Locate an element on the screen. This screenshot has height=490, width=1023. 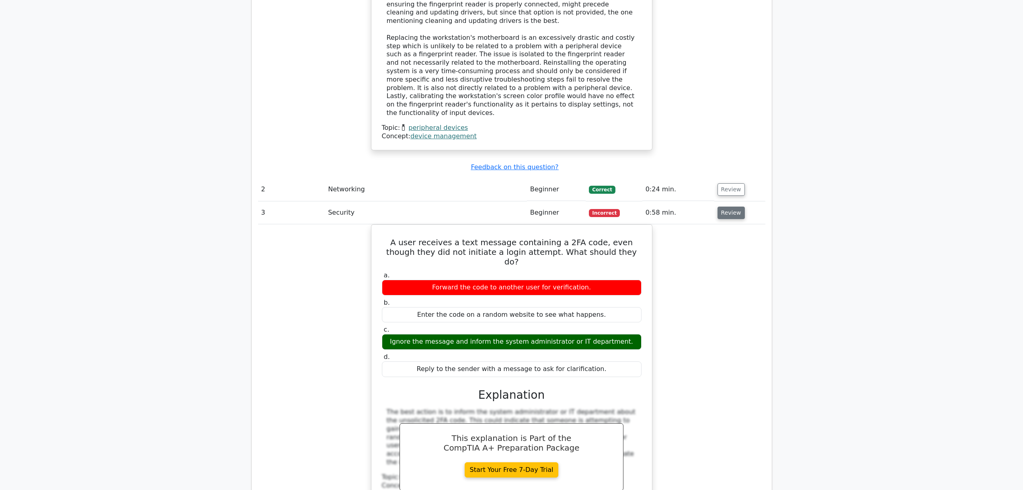
td: Security is located at coordinates (426, 213).